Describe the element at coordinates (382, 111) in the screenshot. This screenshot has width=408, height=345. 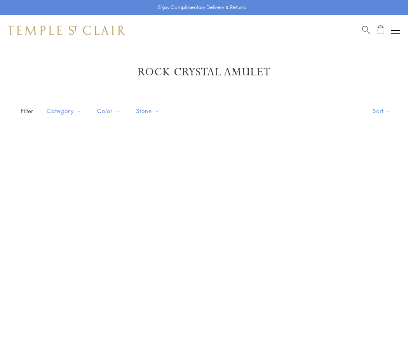
I see `button: Show sort by` at that location.